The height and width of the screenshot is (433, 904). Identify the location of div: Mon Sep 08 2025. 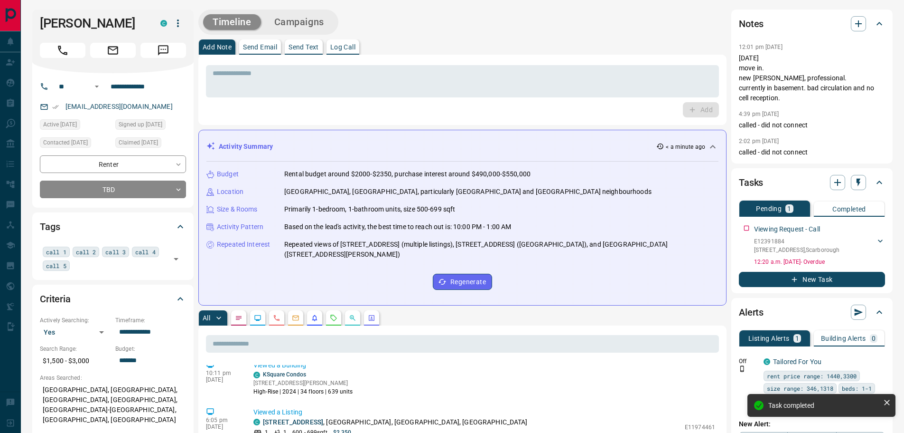
(75, 144).